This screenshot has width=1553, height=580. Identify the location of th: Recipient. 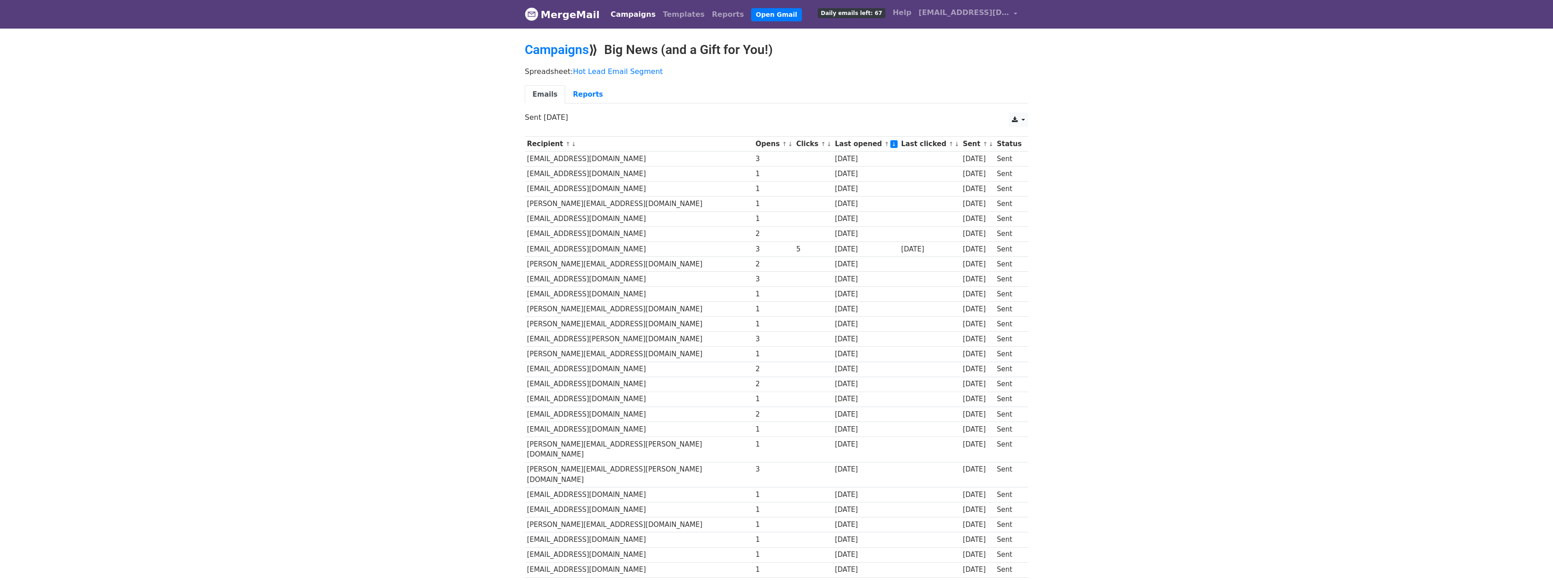
(639, 144).